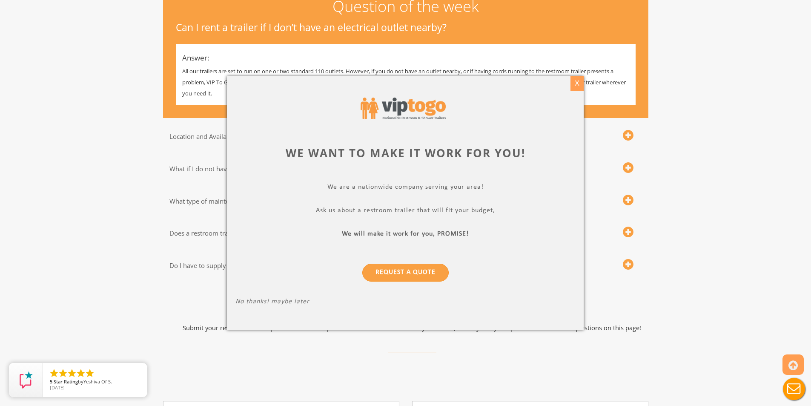 The height and width of the screenshot is (406, 811). I want to click on p: No thanks! maybe later, so click(405, 302).